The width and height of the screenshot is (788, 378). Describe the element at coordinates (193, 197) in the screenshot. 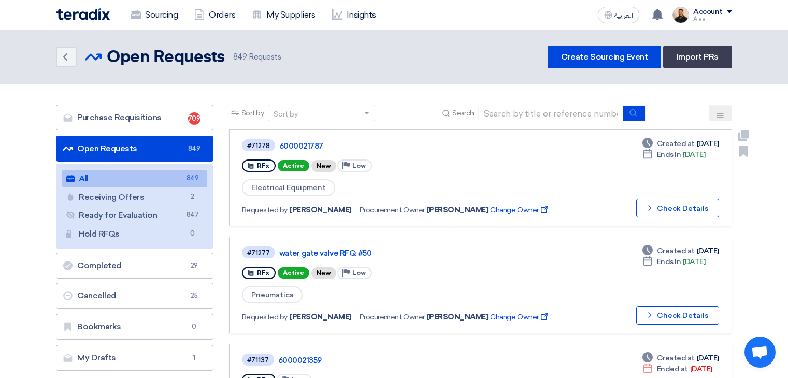

I see `span: 2` at that location.